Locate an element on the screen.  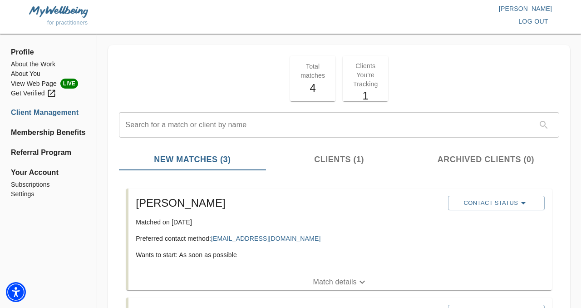
li: Subscriptions is located at coordinates (48, 184).